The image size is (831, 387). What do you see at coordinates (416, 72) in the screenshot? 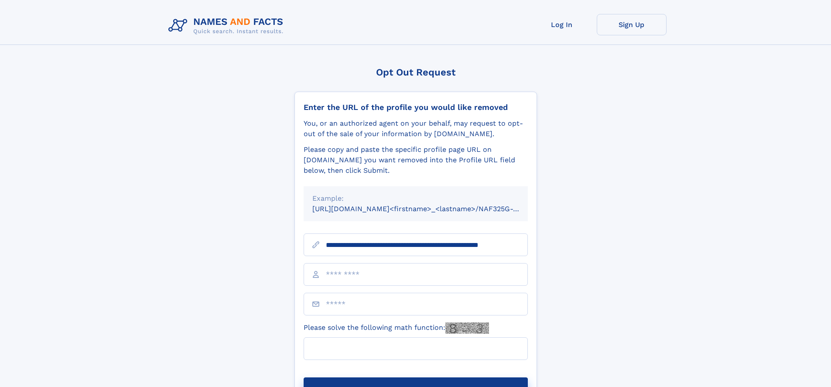
I see `div: Opt Out Request` at bounding box center [416, 72].